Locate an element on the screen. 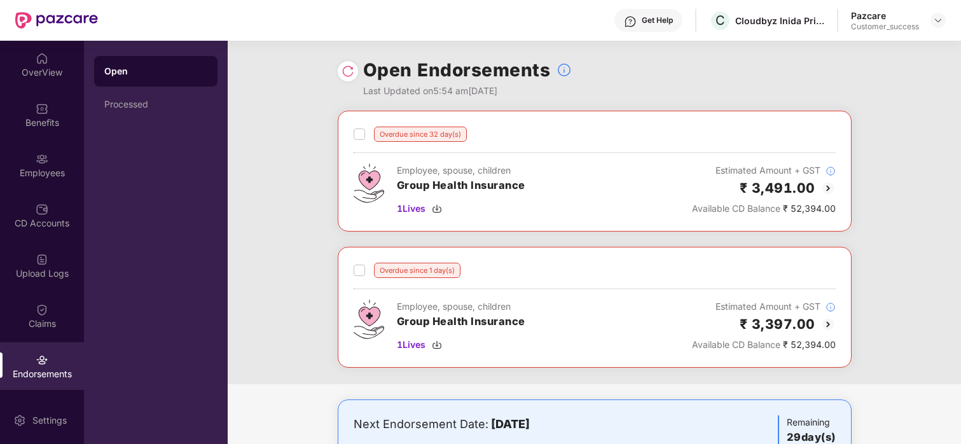  div: Next Endorsement Date: is located at coordinates (510, 424).